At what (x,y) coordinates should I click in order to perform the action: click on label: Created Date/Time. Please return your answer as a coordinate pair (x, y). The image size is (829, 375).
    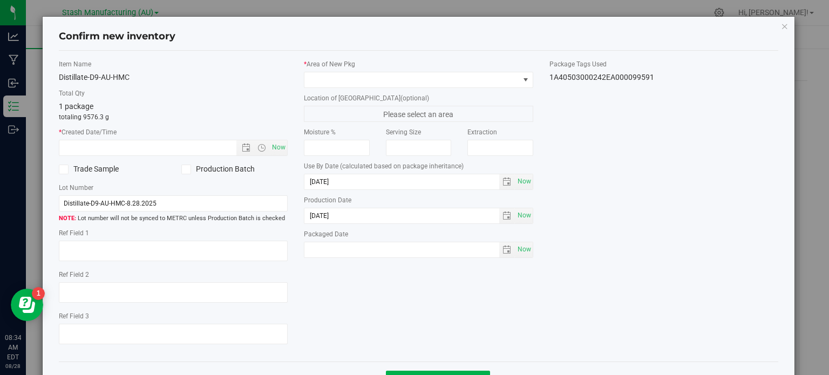
    Looking at the image, I should click on (173, 132).